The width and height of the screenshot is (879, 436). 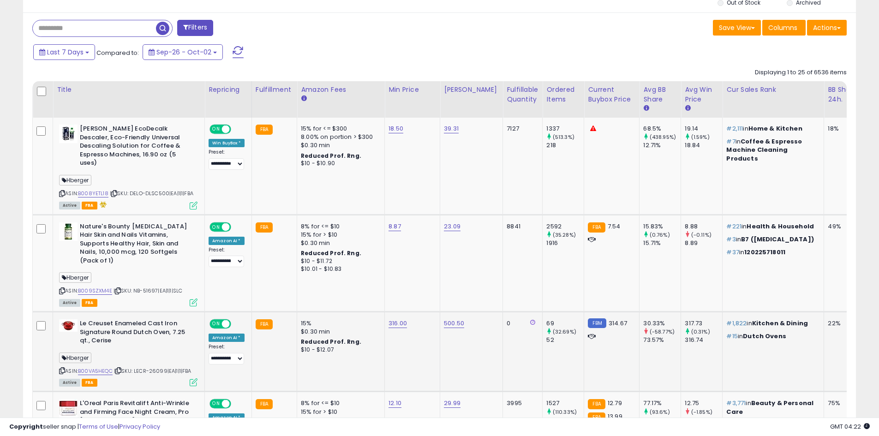 I want to click on div: 69, so click(x=565, y=324).